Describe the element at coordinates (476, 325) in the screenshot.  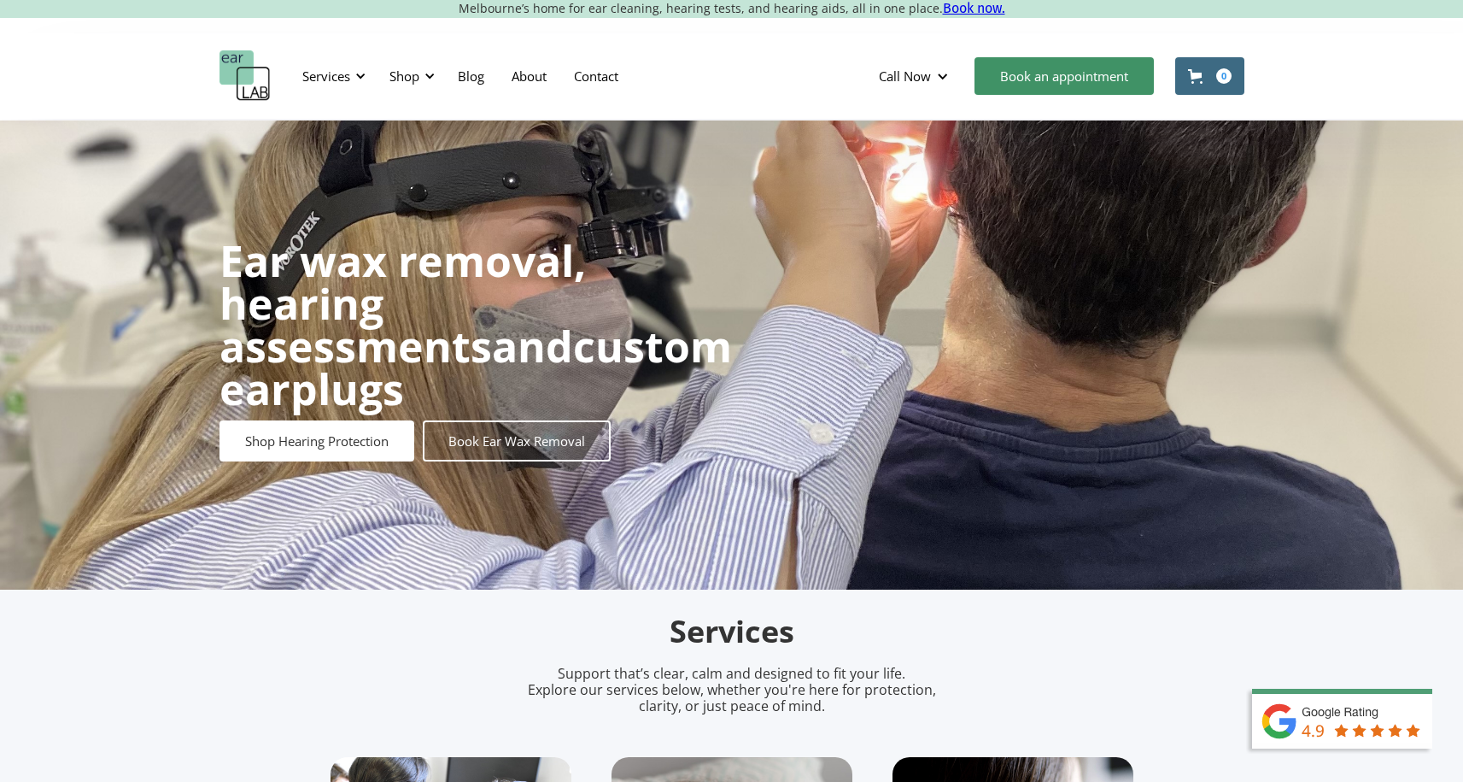
I see `h1: and` at that location.